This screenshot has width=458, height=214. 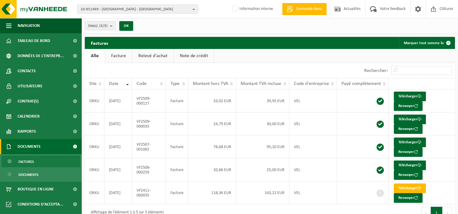 I want to click on span: Factures, so click(x=26, y=162).